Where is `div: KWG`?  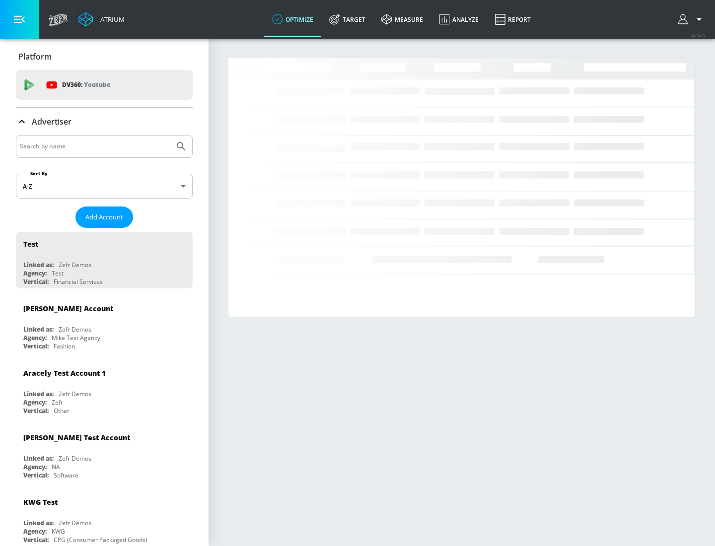
div: KWG is located at coordinates (58, 532).